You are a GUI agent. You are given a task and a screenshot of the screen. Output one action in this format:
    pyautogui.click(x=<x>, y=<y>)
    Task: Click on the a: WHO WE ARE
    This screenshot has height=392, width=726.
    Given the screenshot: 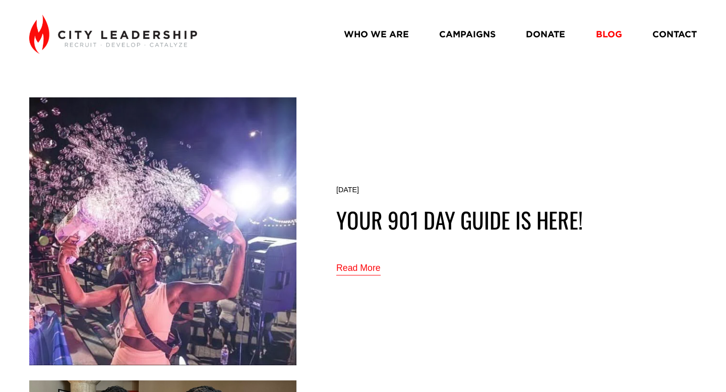 What is the action you would take?
    pyautogui.click(x=376, y=34)
    